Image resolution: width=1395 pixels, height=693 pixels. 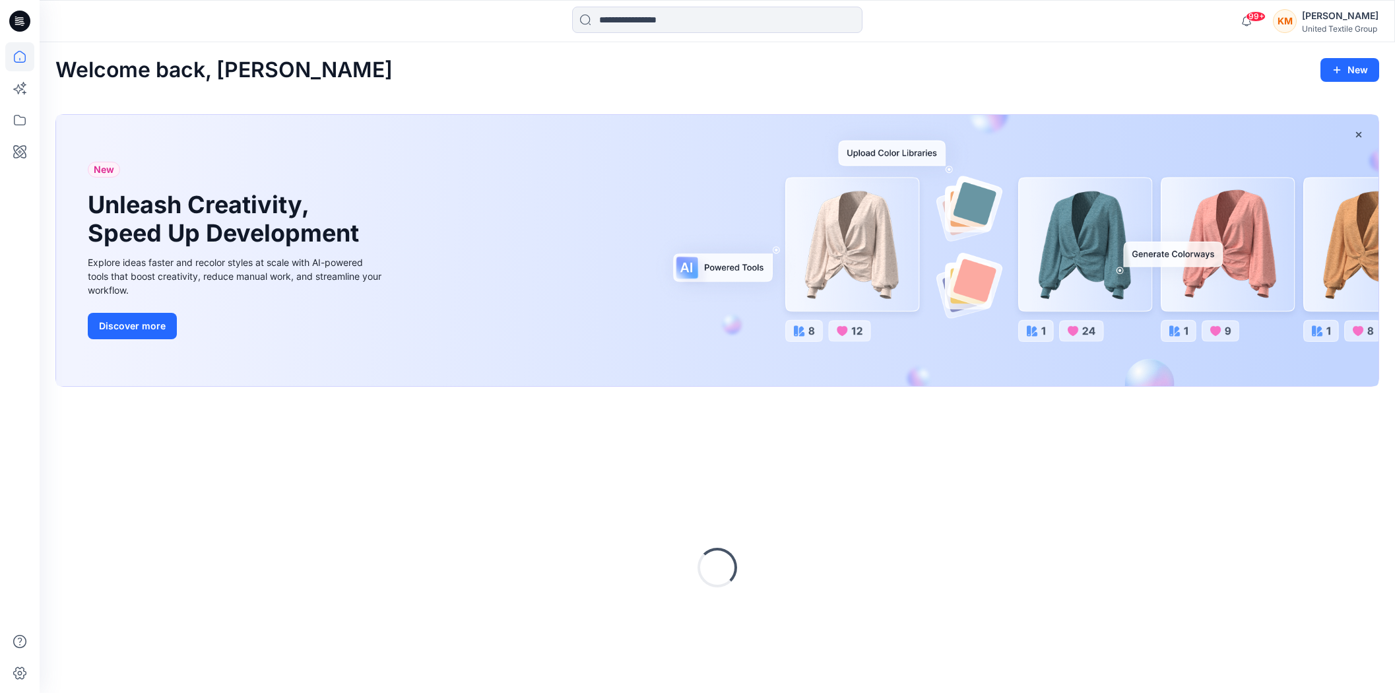 What do you see at coordinates (236, 326) in the screenshot?
I see `a: Discover more` at bounding box center [236, 326].